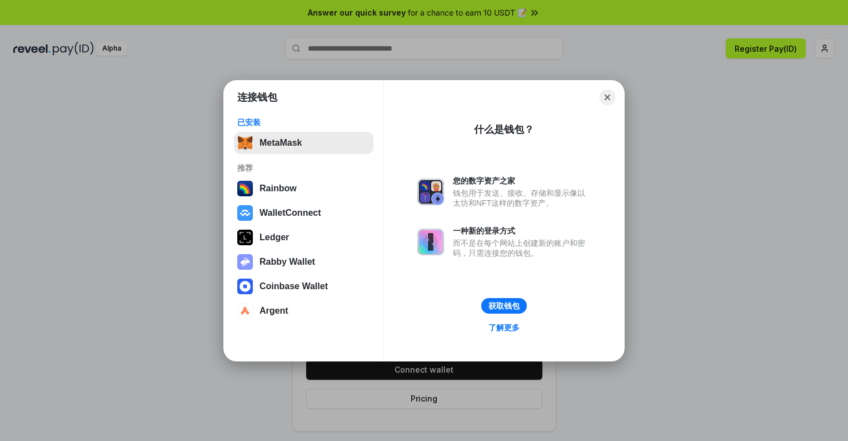  Describe the element at coordinates (303, 168) in the screenshot. I see `div: 推荐` at that location.